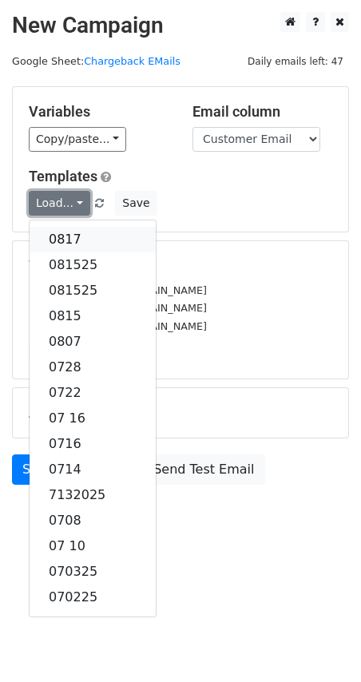 This screenshot has width=361, height=682. I want to click on small: Google Sheet:, so click(96, 61).